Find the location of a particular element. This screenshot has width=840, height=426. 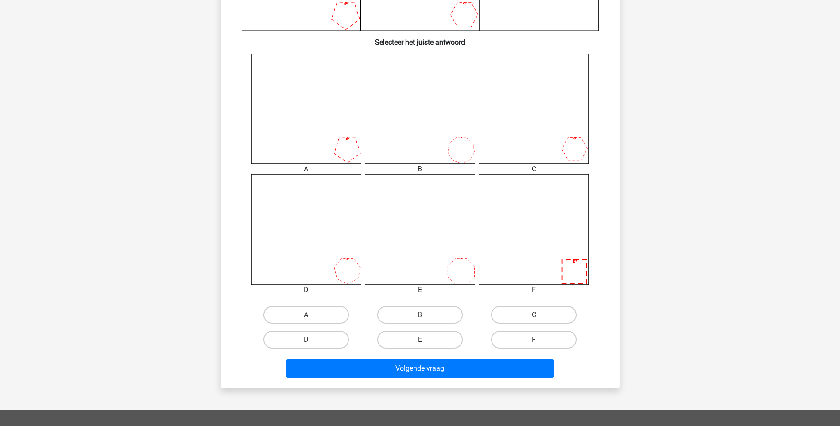

div: C is located at coordinates (534, 169).